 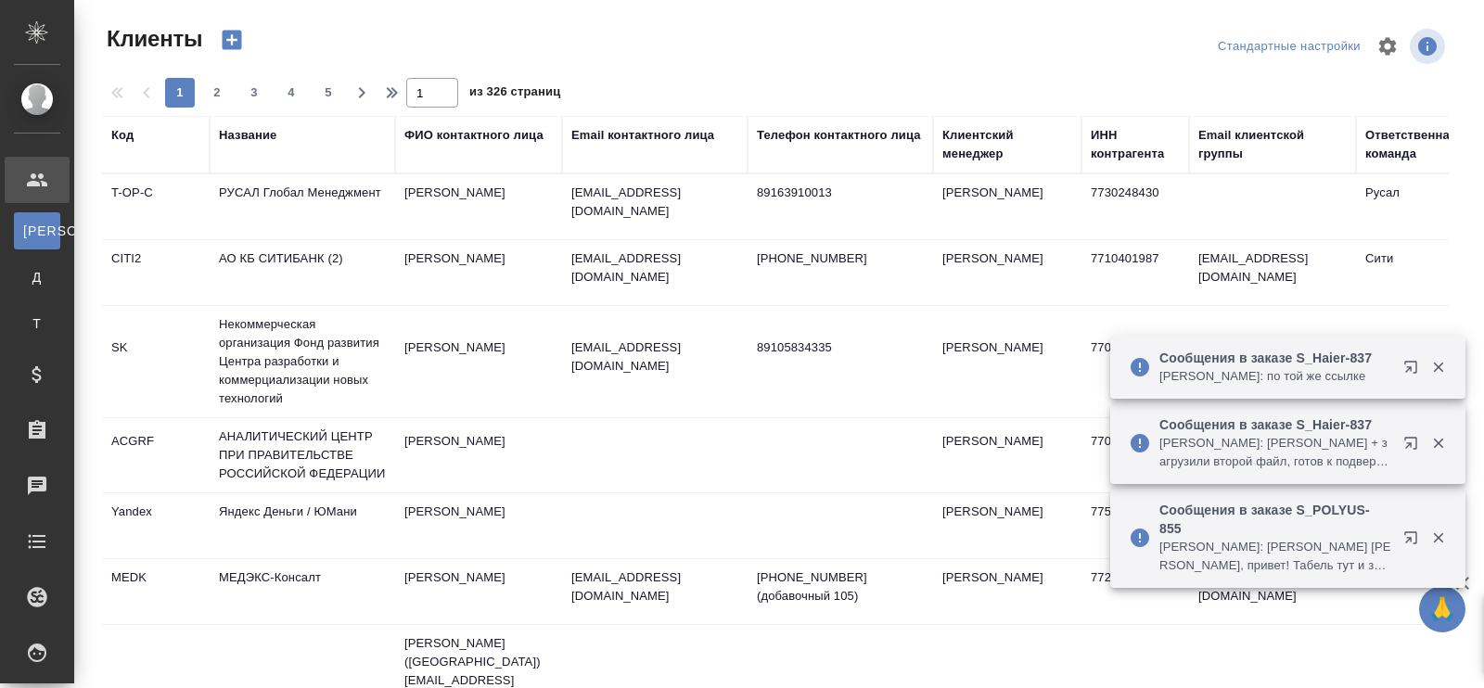 I want to click on button: 4, so click(x=291, y=93).